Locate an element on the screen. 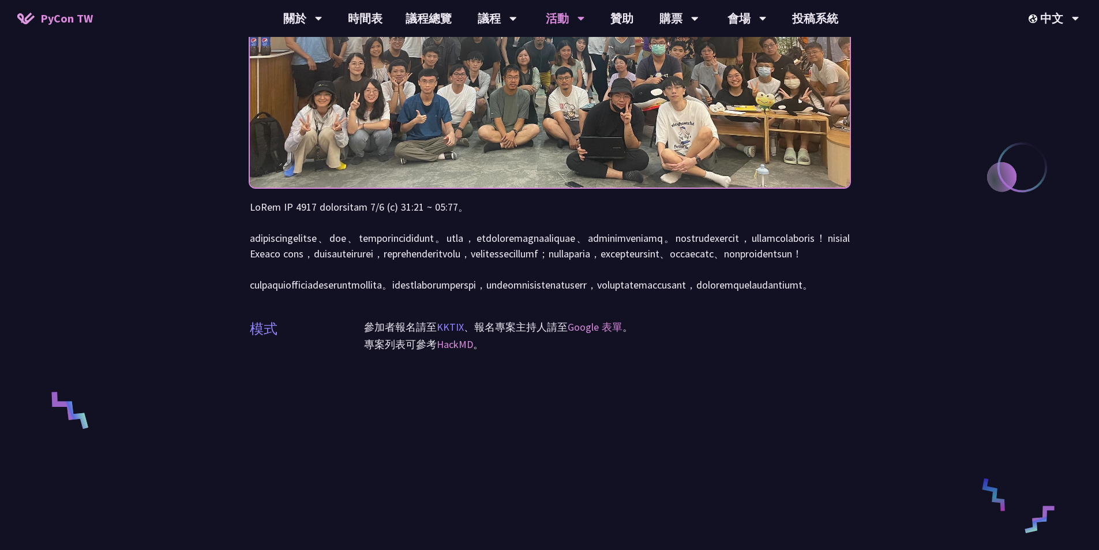  p: 專案列表可參考 。 is located at coordinates (607, 344).